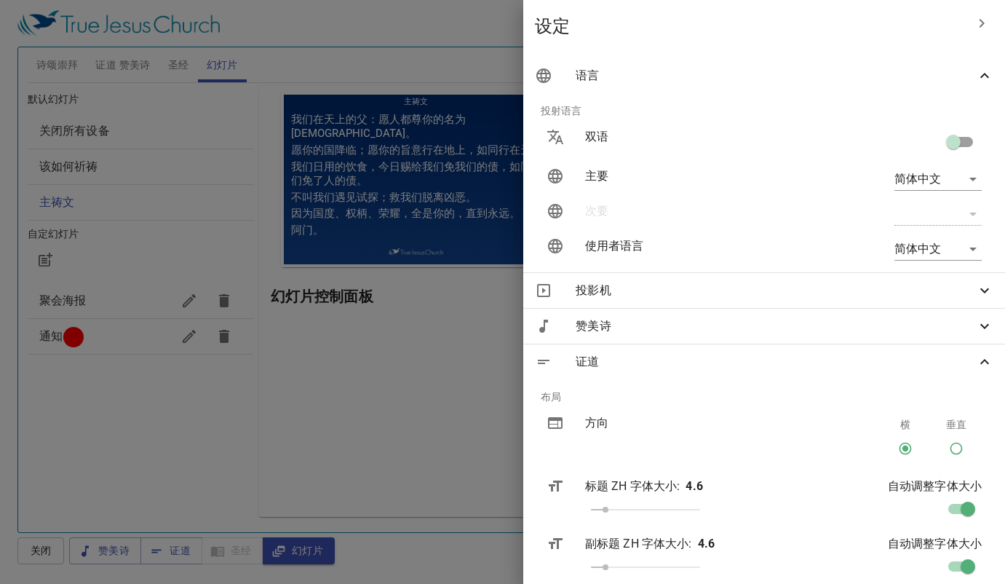 Image resolution: width=1005 pixels, height=584 pixels. Describe the element at coordinates (749, 26) in the screenshot. I see `span: 设定` at that location.